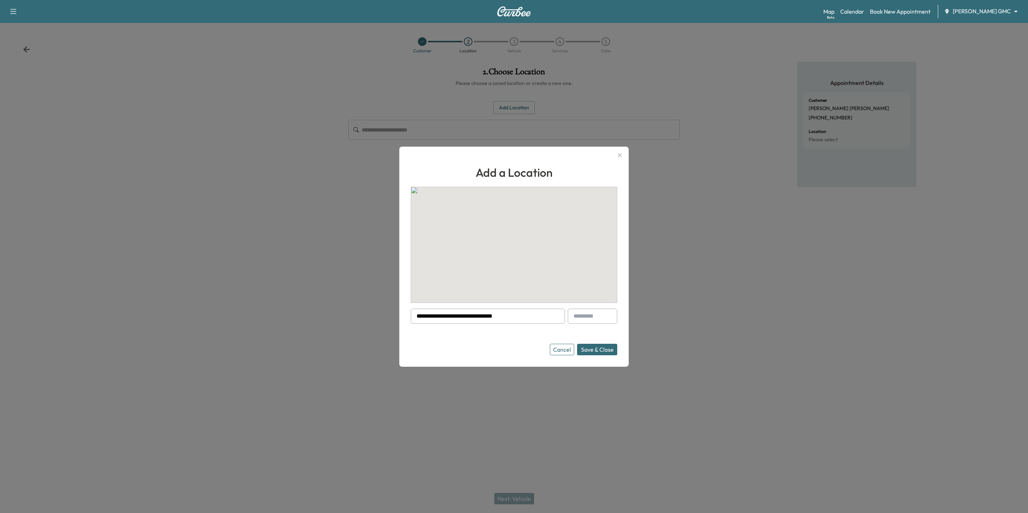 The width and height of the screenshot is (1028, 513). Describe the element at coordinates (900, 11) in the screenshot. I see `a: Book New Appointment` at that location.